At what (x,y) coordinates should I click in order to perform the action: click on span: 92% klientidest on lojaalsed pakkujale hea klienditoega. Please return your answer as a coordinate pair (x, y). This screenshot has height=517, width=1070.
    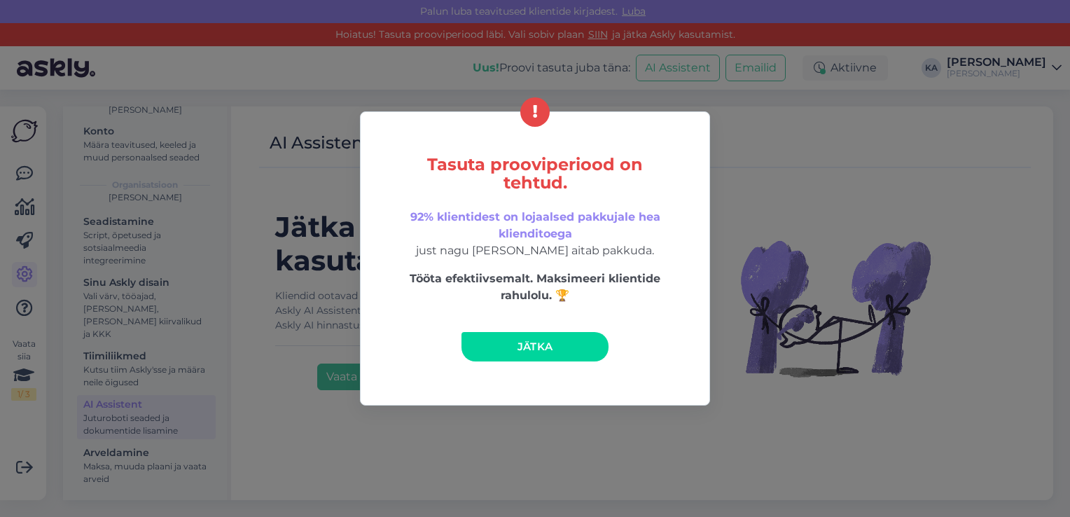
    Looking at the image, I should click on (535, 225).